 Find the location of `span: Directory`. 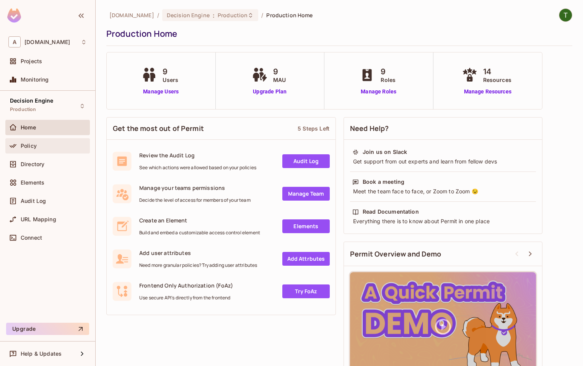

span: Directory is located at coordinates (33, 164).